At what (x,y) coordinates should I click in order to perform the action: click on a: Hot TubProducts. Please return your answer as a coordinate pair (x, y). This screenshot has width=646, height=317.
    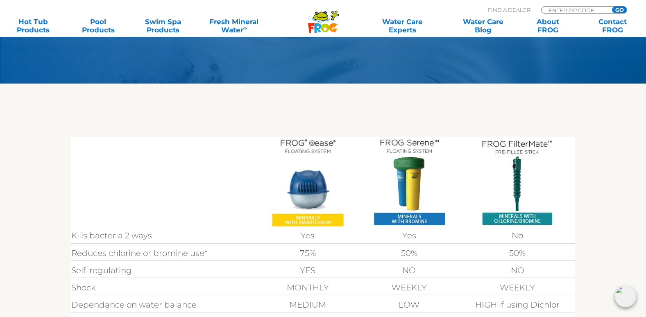
    Looking at the image, I should click on (33, 26).